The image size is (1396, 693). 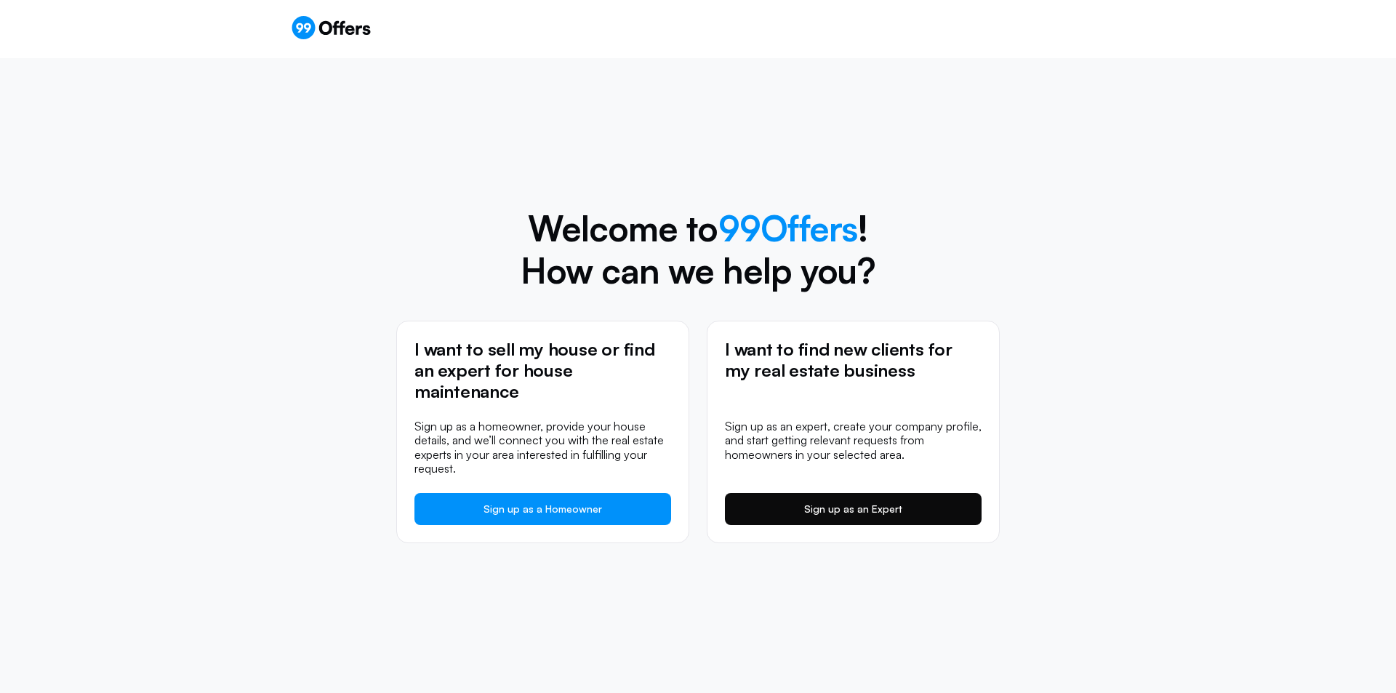 What do you see at coordinates (543, 447) in the screenshot?
I see `p: Sign up as a homeowner, provide your house details, and we’ll connect you with the real estate ex...` at bounding box center [543, 447].